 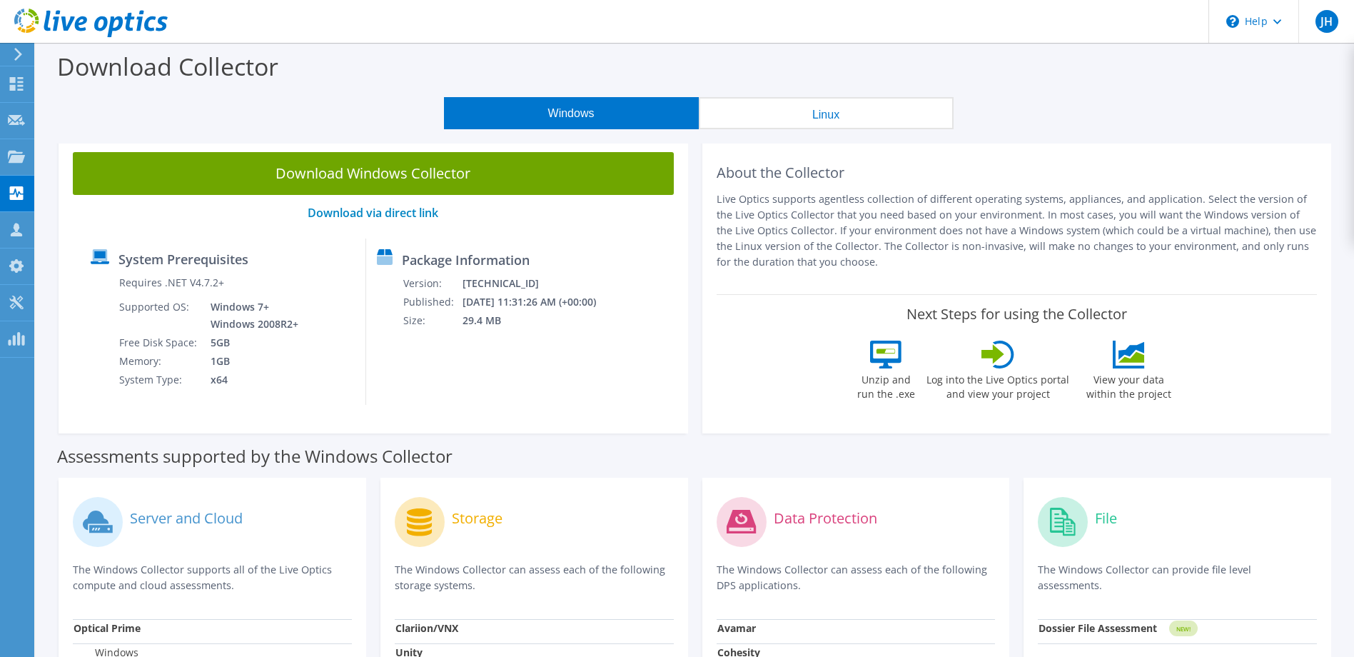 I want to click on label: Server and Cloud, so click(x=186, y=518).